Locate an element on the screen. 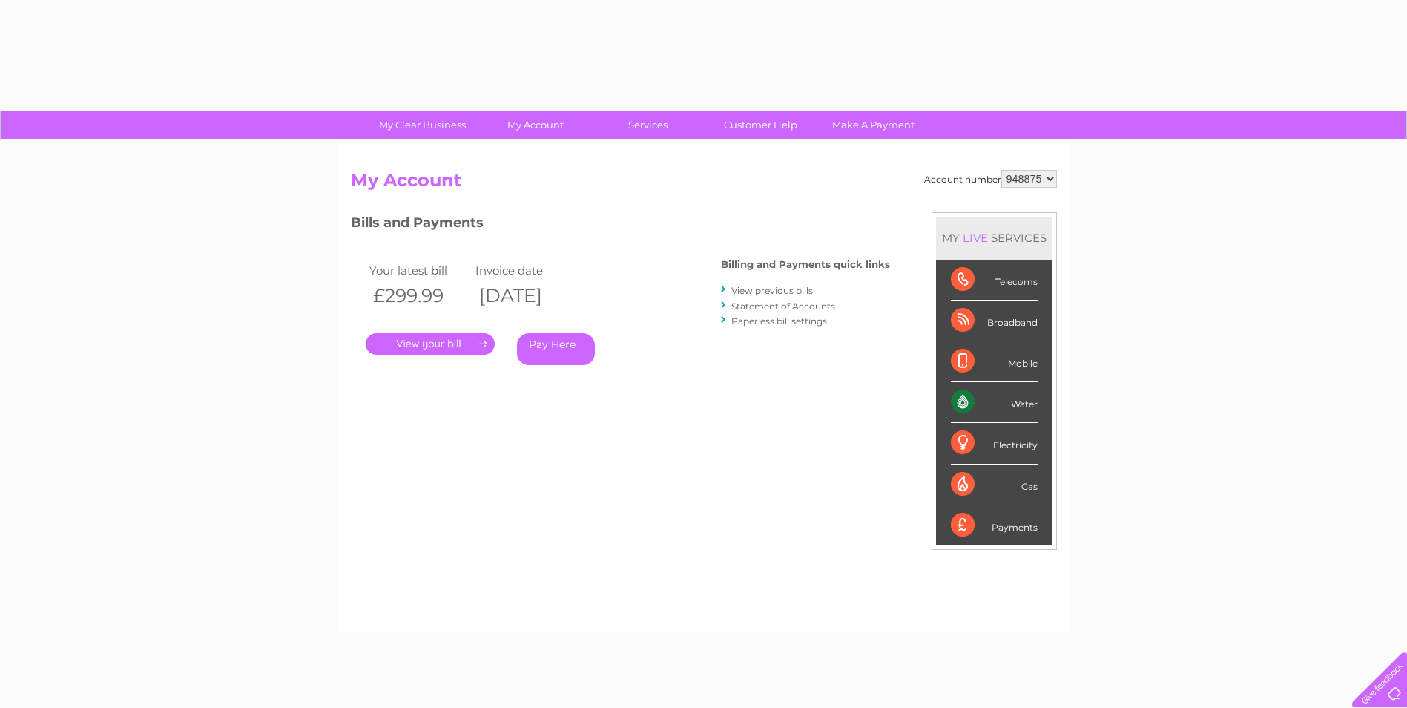  div: Gas is located at coordinates (994, 484).